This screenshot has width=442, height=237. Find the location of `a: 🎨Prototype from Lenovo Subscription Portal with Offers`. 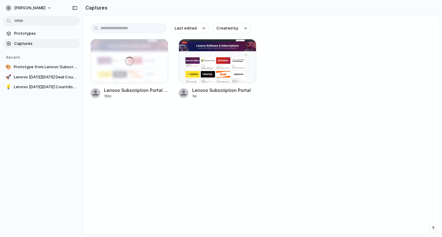

a: 🎨Prototype from Lenovo Subscription Portal with Offers is located at coordinates (41, 67).